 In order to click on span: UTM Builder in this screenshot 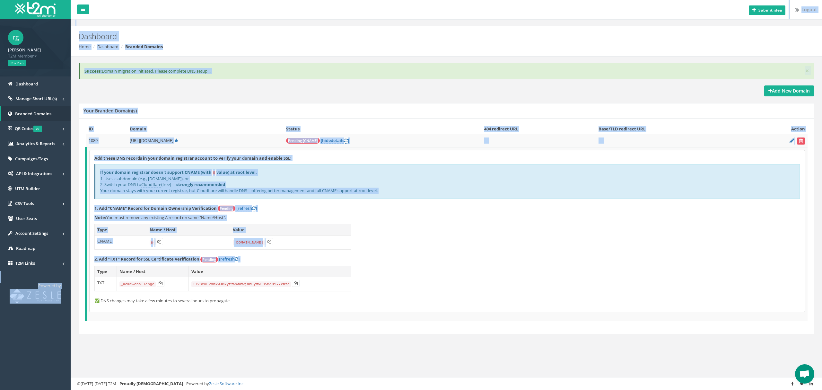, I will do `click(28, 188)`.